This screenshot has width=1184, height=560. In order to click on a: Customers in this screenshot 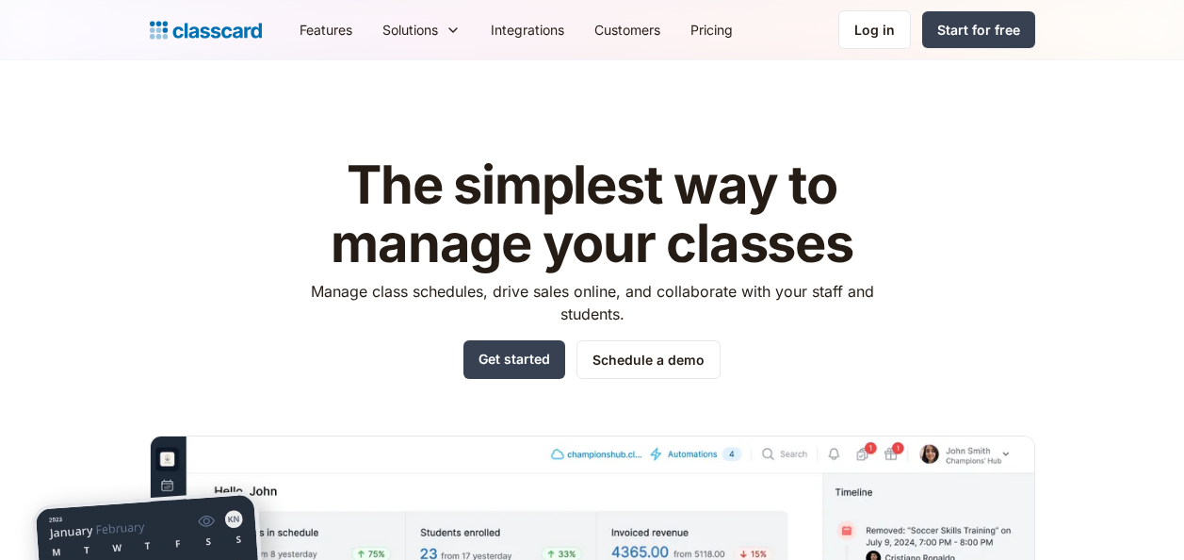, I will do `click(628, 29)`.